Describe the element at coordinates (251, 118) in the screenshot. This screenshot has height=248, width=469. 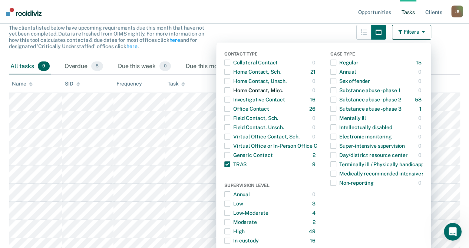
I see `div: Field Contact, Sch.` at that location.